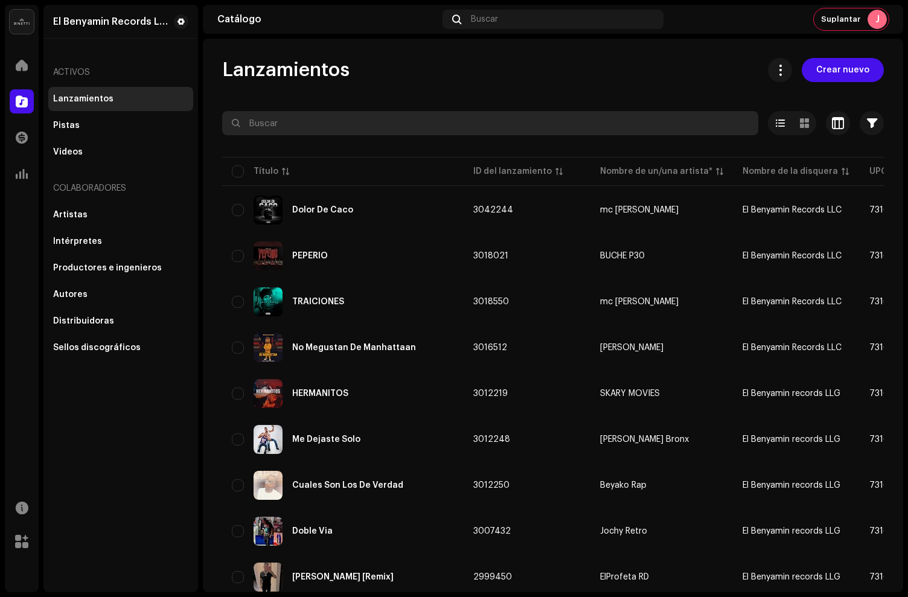 The image size is (908, 597). What do you see at coordinates (286, 70) in the screenshot?
I see `span: Lanzamientos` at bounding box center [286, 70].